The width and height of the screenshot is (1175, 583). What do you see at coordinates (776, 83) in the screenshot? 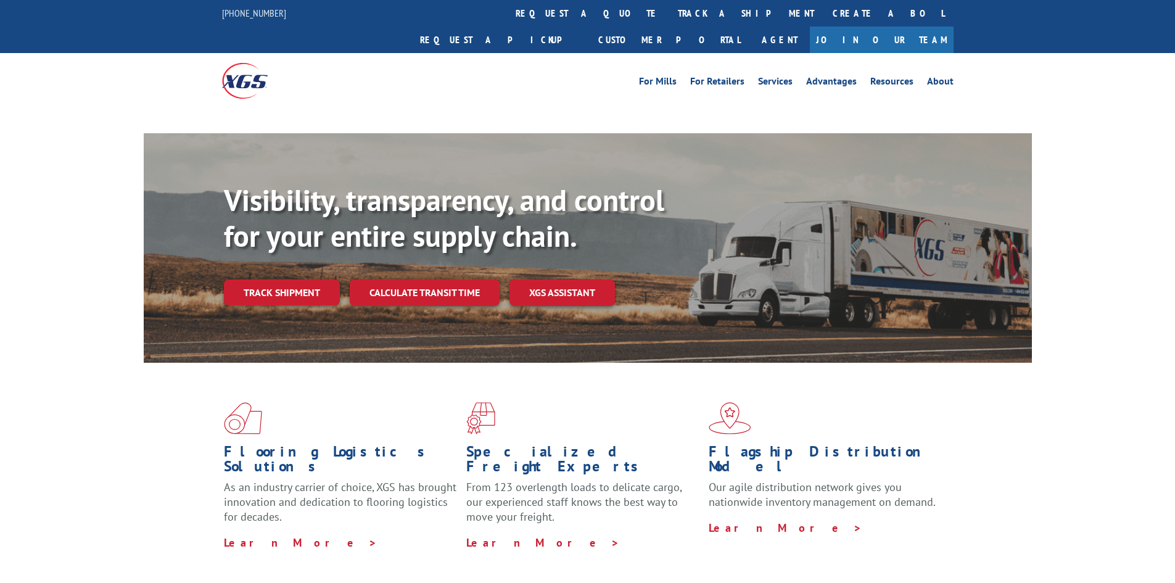
I see `a: Services` at bounding box center [776, 83].